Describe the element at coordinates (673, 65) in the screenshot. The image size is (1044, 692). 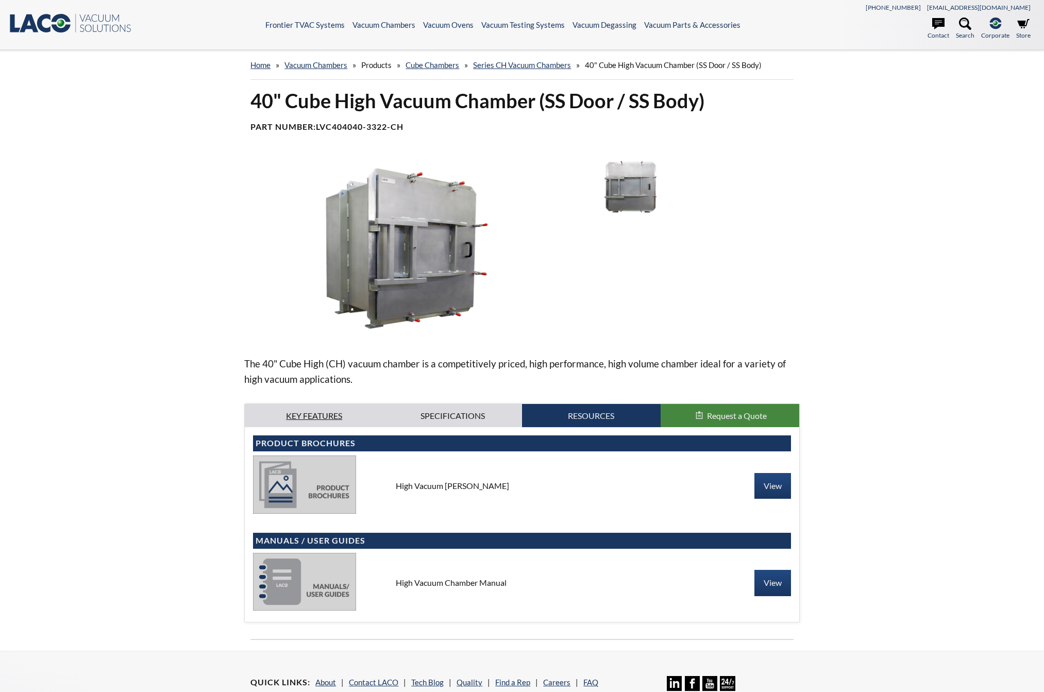
I see `span: 40" Cube High Vacuum Chamber (SS Door / SS Body)` at that location.